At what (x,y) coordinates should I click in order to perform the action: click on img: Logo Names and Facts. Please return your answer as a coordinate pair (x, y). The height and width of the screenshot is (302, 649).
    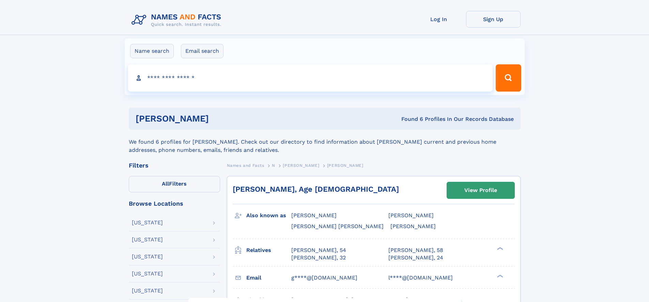
    Looking at the image, I should click on (178, 20).